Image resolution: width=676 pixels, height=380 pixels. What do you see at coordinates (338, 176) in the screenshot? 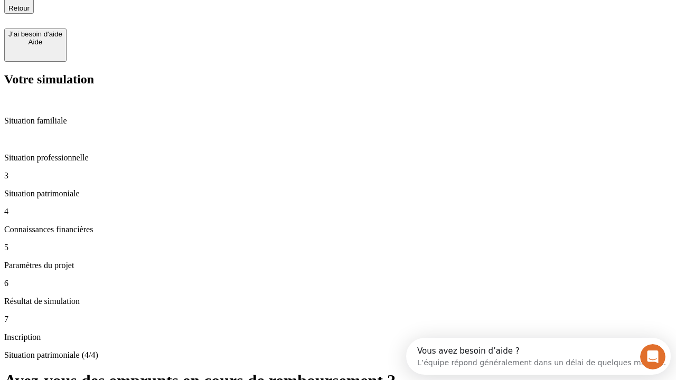
I see `p: 3` at bounding box center [338, 176].